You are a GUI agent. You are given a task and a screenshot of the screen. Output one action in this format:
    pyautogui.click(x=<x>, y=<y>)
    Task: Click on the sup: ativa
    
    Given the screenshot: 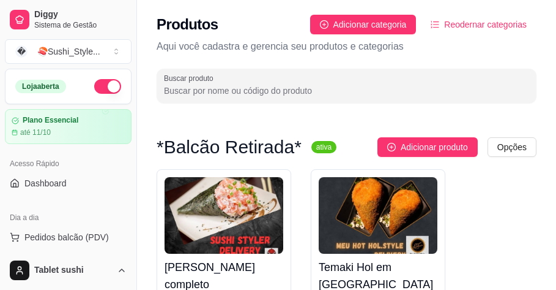 What is the action you would take?
    pyautogui.click(x=324, y=147)
    